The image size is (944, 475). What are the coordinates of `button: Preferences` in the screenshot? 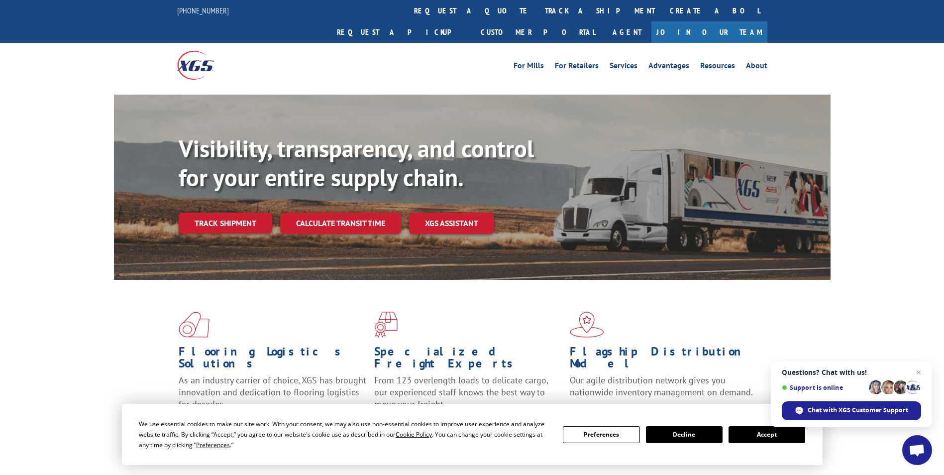 It's located at (601, 434).